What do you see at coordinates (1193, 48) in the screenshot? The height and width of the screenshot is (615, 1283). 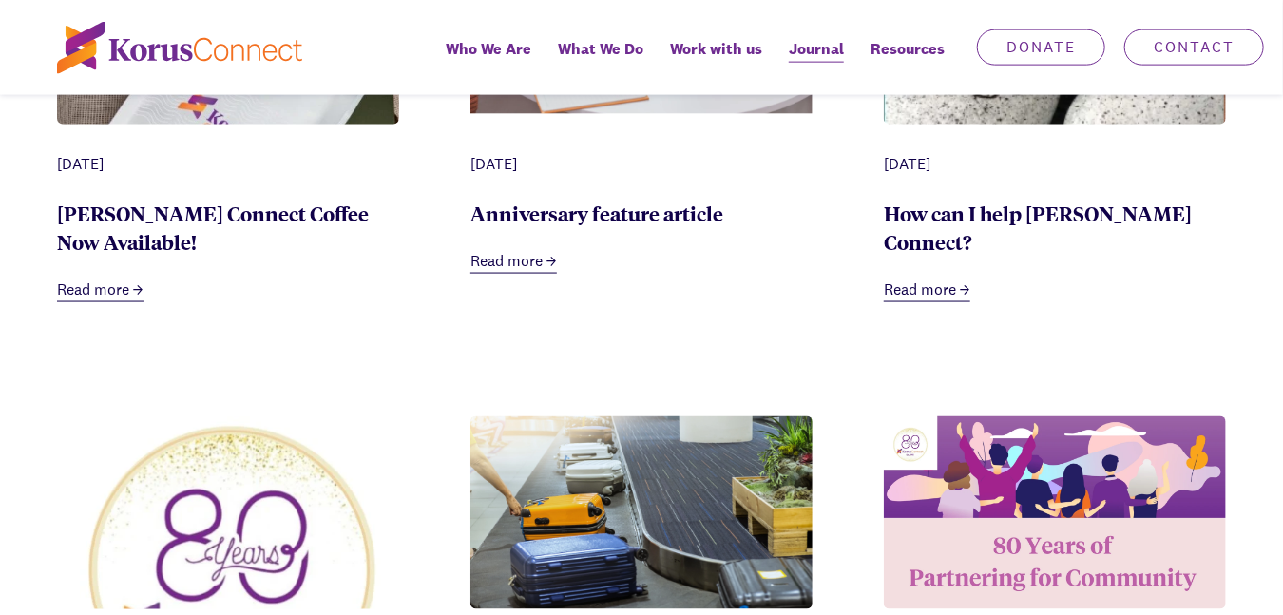 I see `a: Contact` at bounding box center [1193, 48].